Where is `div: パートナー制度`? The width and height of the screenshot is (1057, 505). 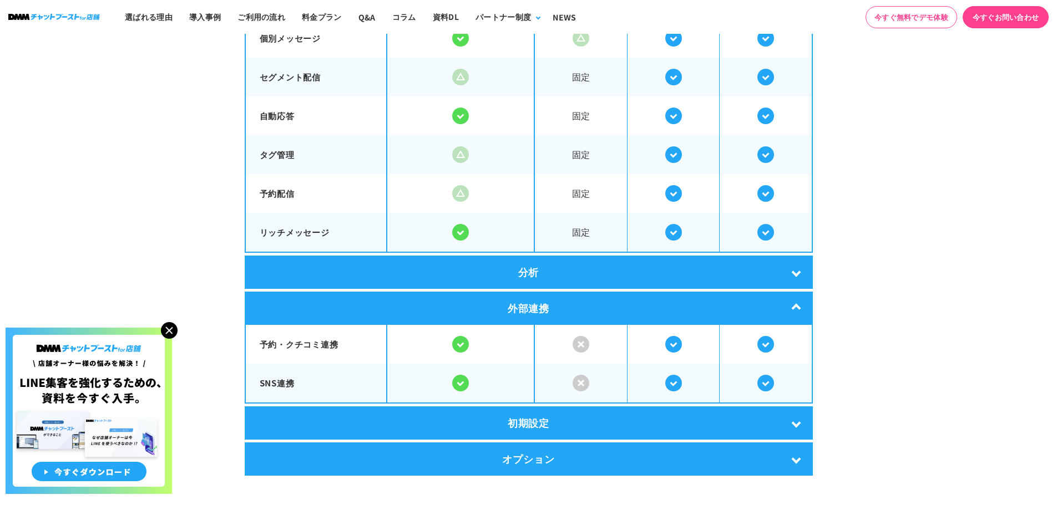
div: パートナー制度 is located at coordinates (503, 17).